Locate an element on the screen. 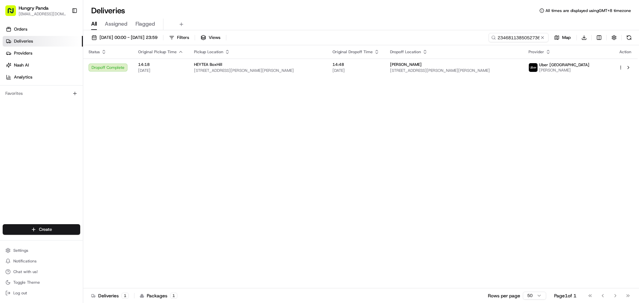  button: Log out is located at coordinates (41, 293).